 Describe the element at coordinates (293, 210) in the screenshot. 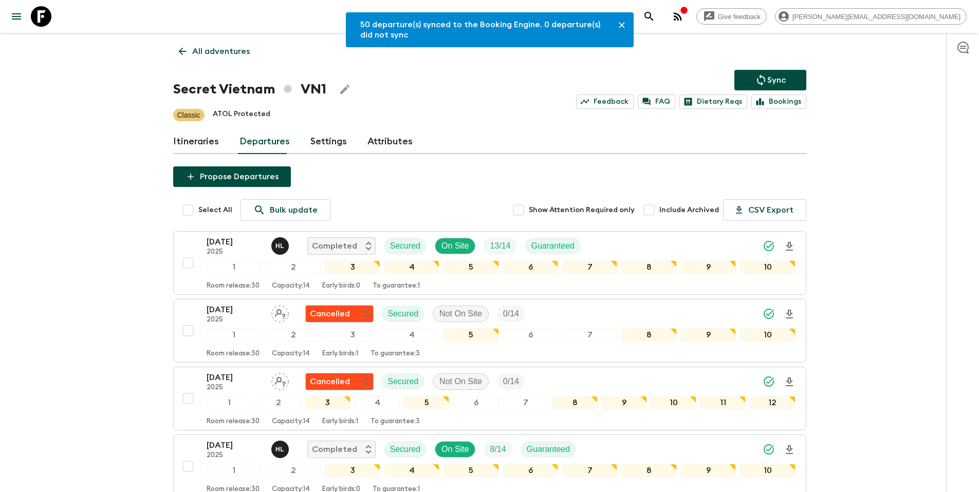

I see `p: Bulk update` at that location.